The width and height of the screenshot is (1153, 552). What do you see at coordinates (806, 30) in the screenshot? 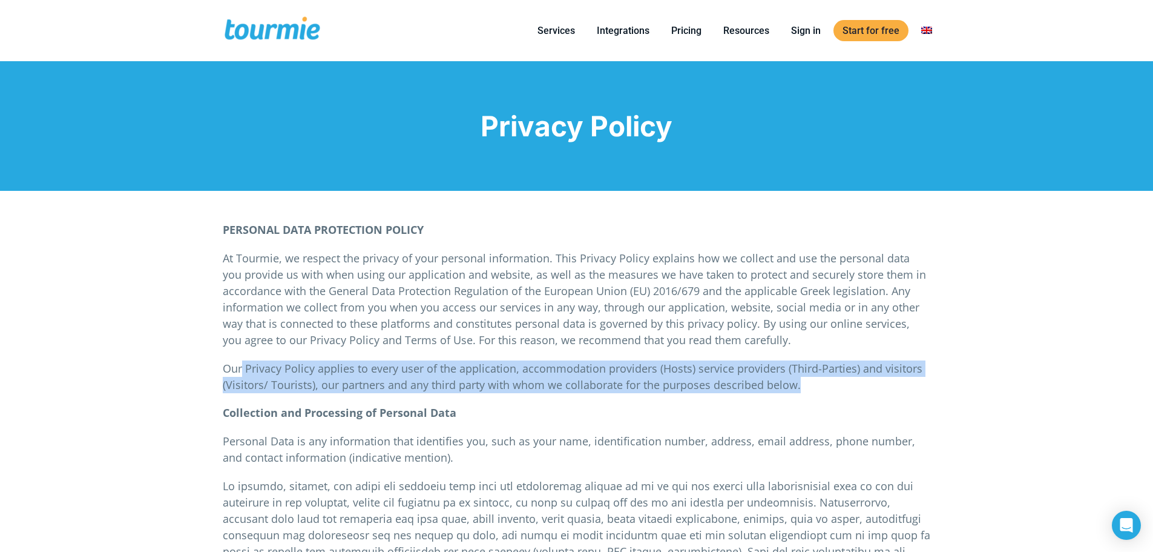
I see `a: Sign in` at bounding box center [806, 30].